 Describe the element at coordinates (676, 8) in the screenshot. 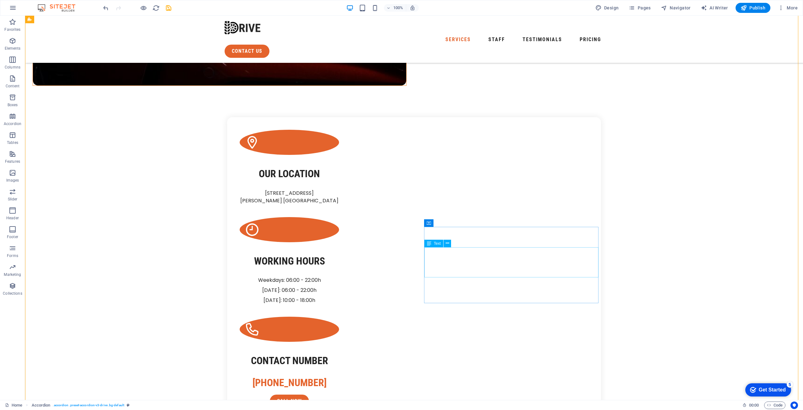

I see `button: Navigator` at that location.